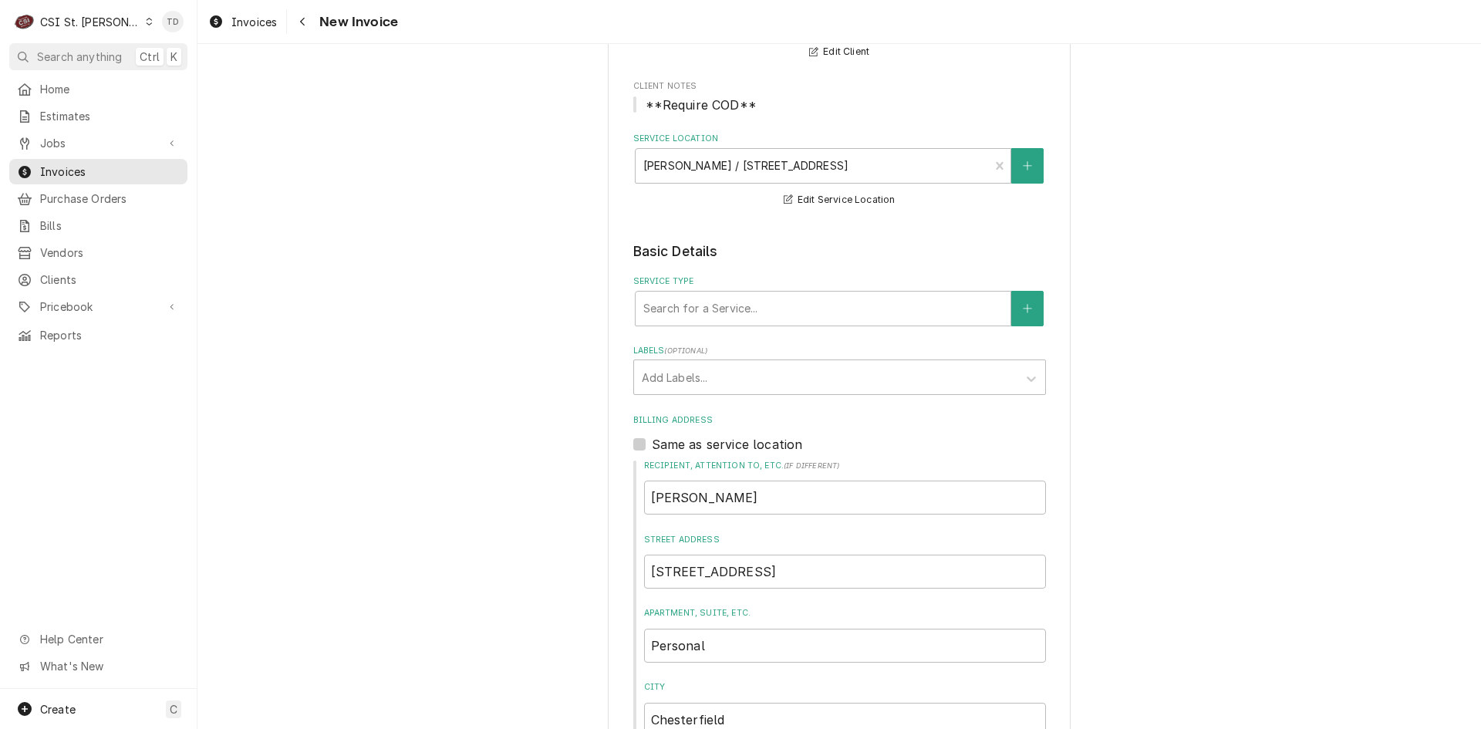  Describe the element at coordinates (839, 52) in the screenshot. I see `button: Edit Client` at that location.